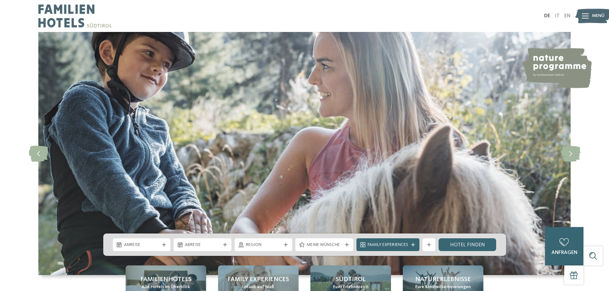 The width and height of the screenshot is (609, 291). I want to click on span: Menü, so click(598, 16).